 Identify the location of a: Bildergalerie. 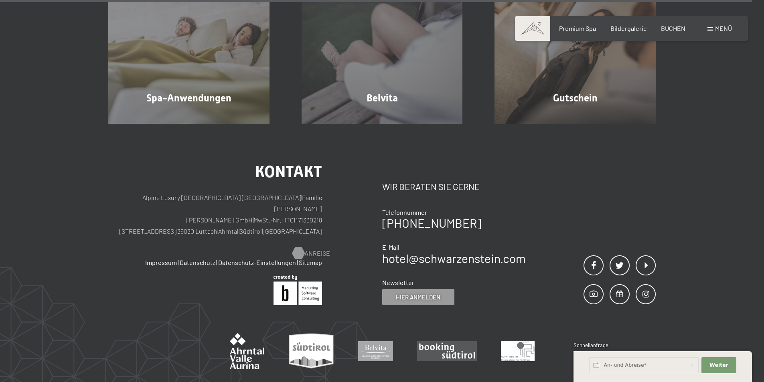
(629, 28).